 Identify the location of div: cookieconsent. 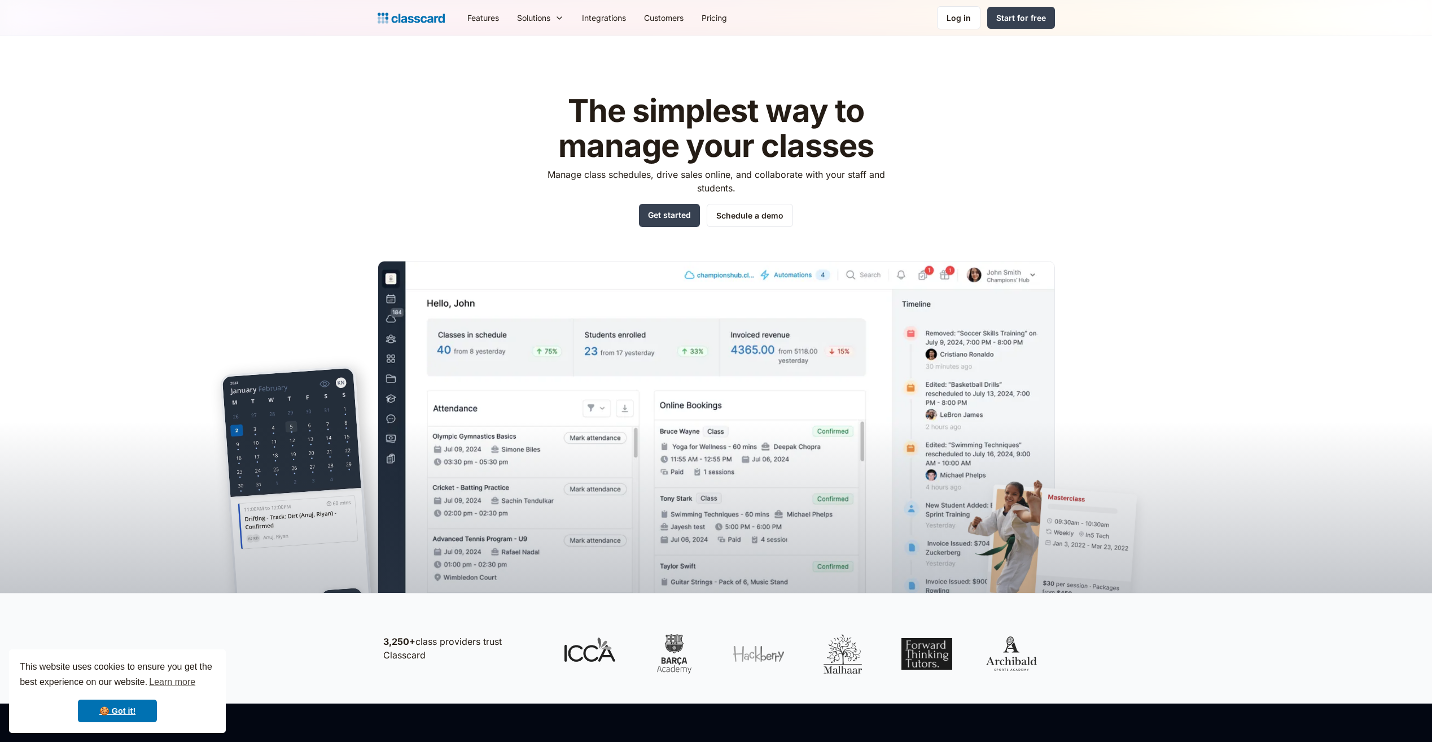
(117, 691).